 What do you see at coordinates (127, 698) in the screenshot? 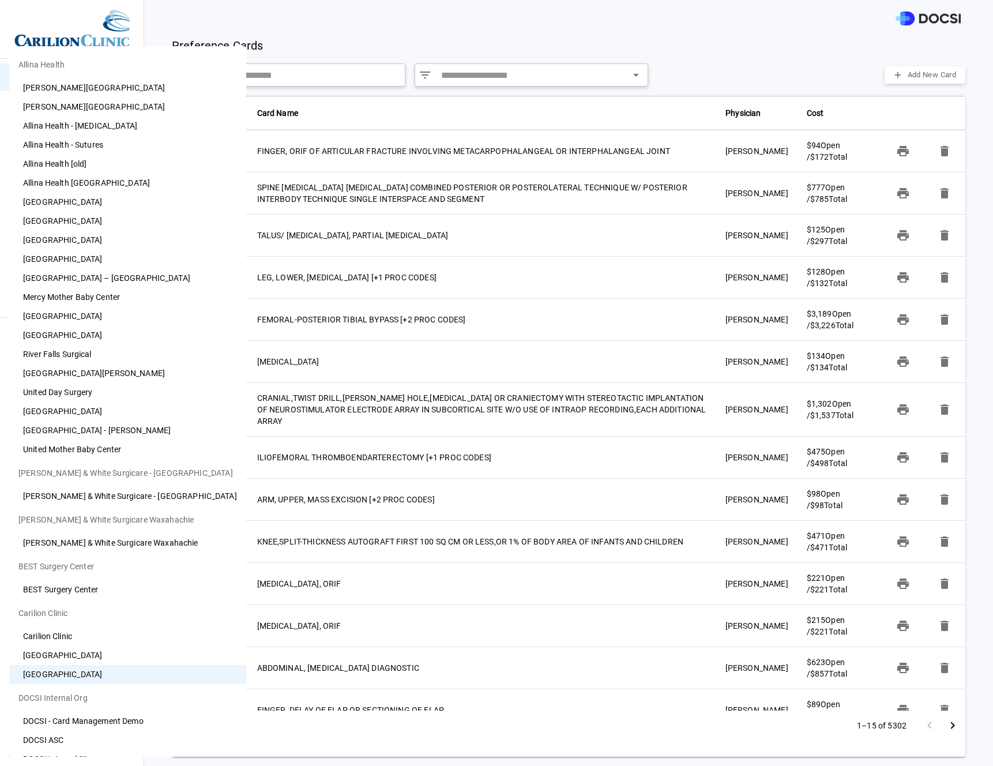
I see `li: DOCSI Internal Org` at bounding box center [127, 698].